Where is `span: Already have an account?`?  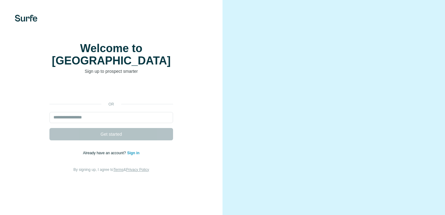 span: Already have an account? is located at coordinates (105, 153).